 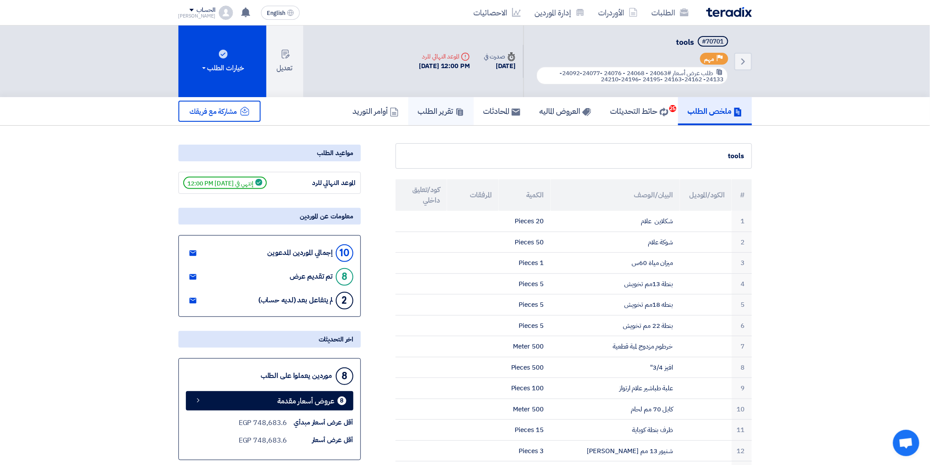 What do you see at coordinates (525, 430) in the screenshot?
I see `td: 15 Pieces` at bounding box center [525, 430].